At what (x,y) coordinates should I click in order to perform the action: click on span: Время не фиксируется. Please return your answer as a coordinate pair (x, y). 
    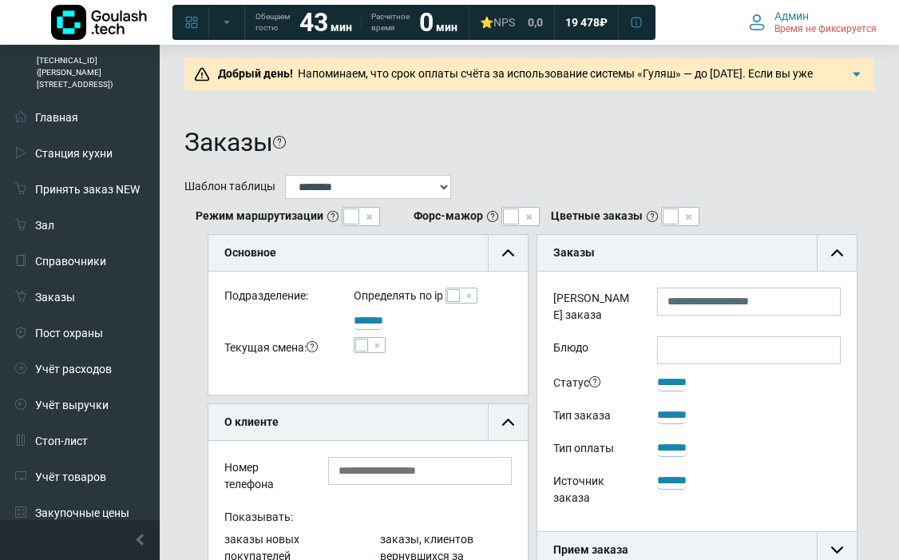
    Looking at the image, I should click on (825, 30).